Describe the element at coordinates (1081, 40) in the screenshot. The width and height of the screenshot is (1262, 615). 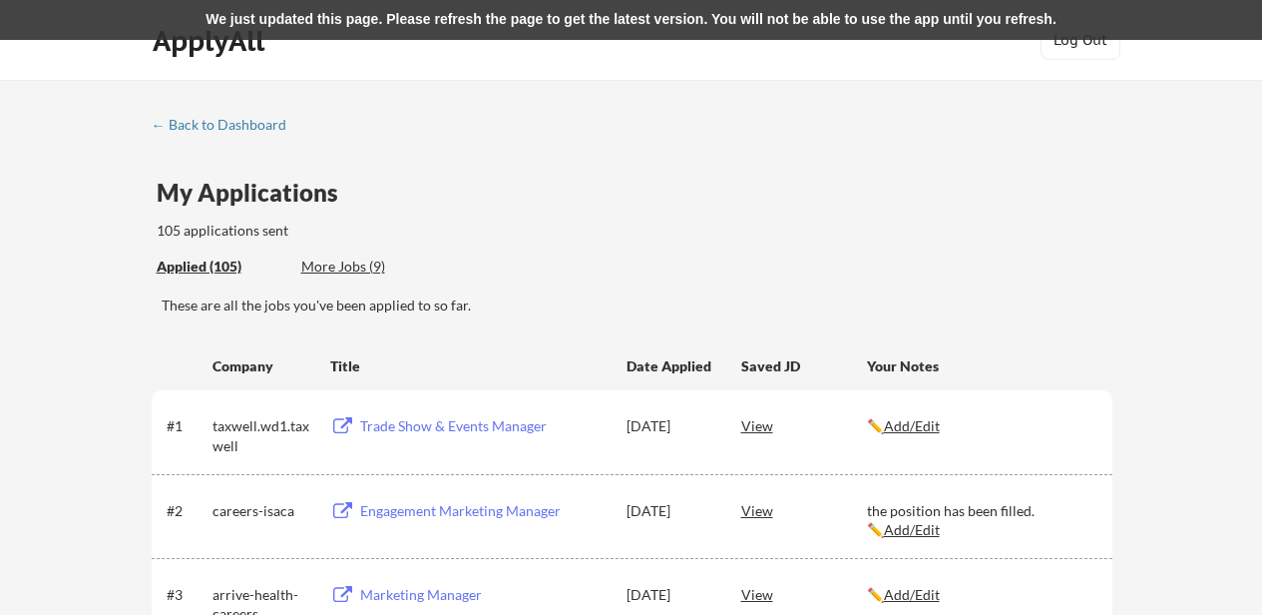
I see `button: Log Out` at that location.